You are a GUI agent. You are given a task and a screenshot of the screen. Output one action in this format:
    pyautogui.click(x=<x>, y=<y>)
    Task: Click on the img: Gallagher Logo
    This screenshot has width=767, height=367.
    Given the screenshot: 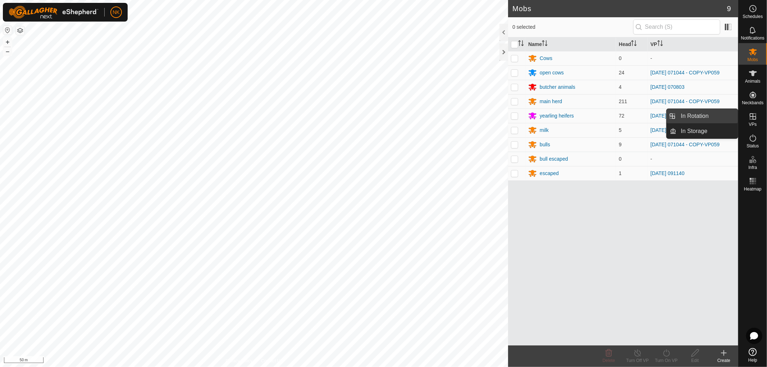 What is the action you would take?
    pyautogui.click(x=54, y=12)
    